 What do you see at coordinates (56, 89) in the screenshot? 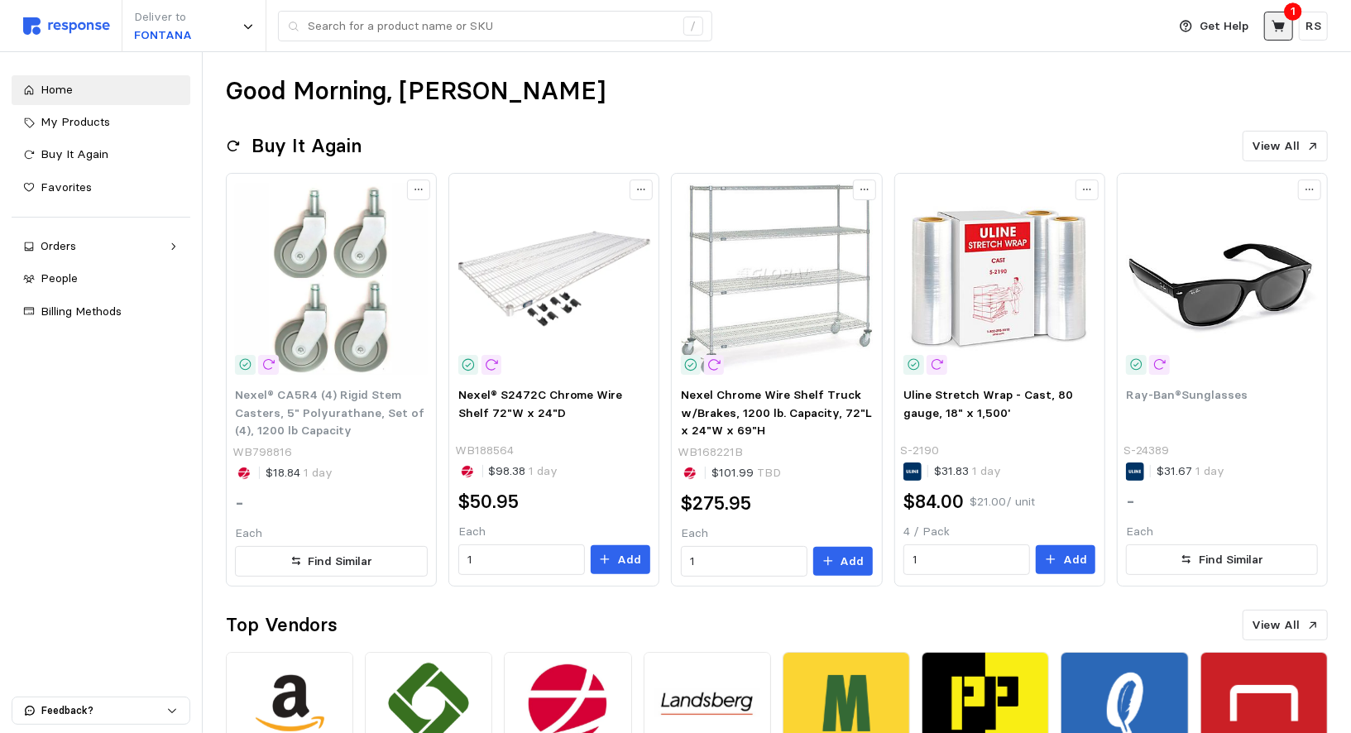
I see `span: Home` at bounding box center [56, 89].